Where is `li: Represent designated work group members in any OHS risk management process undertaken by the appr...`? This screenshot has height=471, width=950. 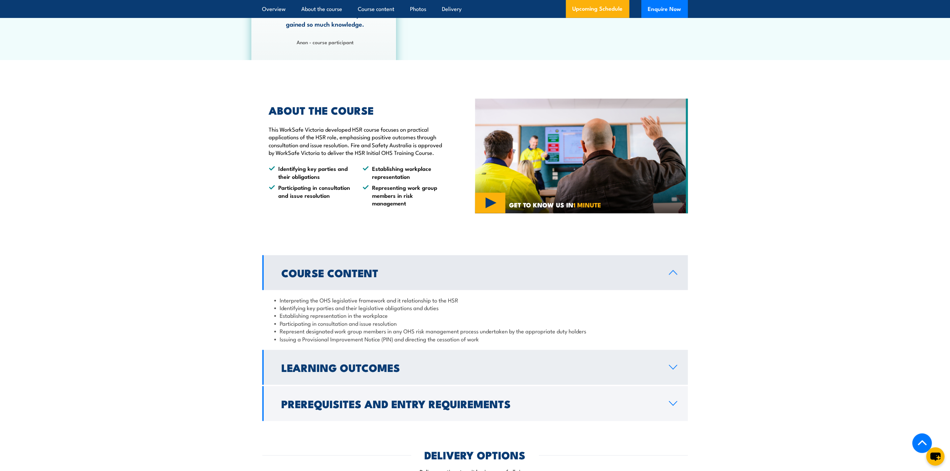 li: Represent designated work group members in any OHS risk management process undertaken by the appr... is located at coordinates (475, 331).